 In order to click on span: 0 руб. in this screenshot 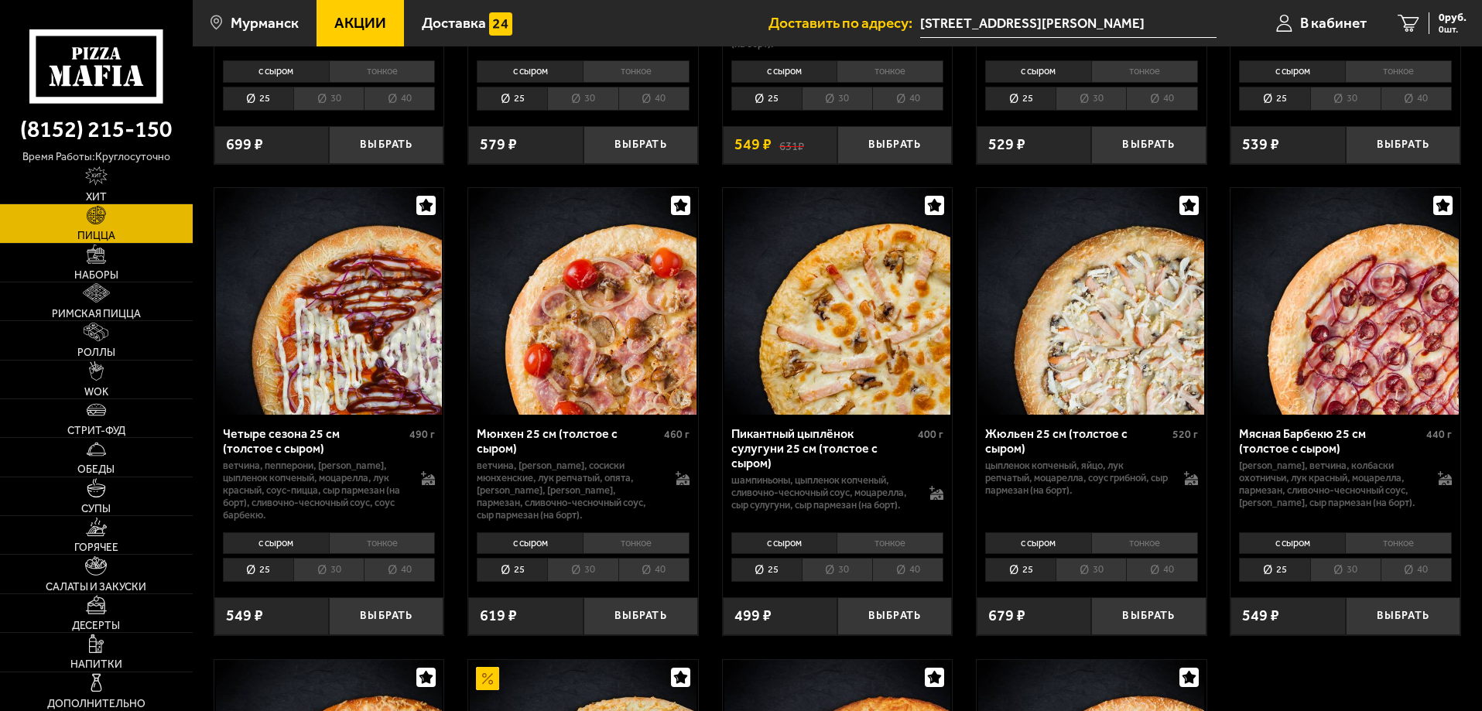, I will do `click(1452, 18)`.